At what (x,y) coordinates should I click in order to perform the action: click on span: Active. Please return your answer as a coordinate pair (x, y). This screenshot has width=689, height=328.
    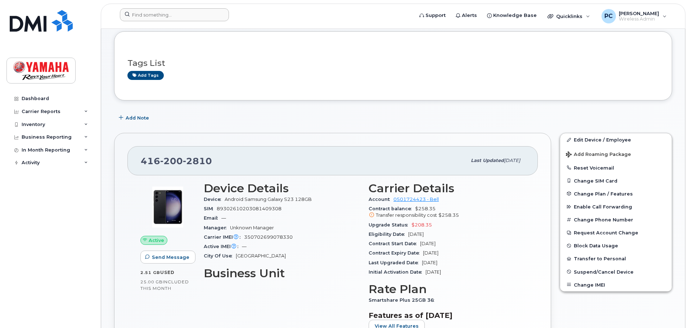
    Looking at the image, I should click on (156, 240).